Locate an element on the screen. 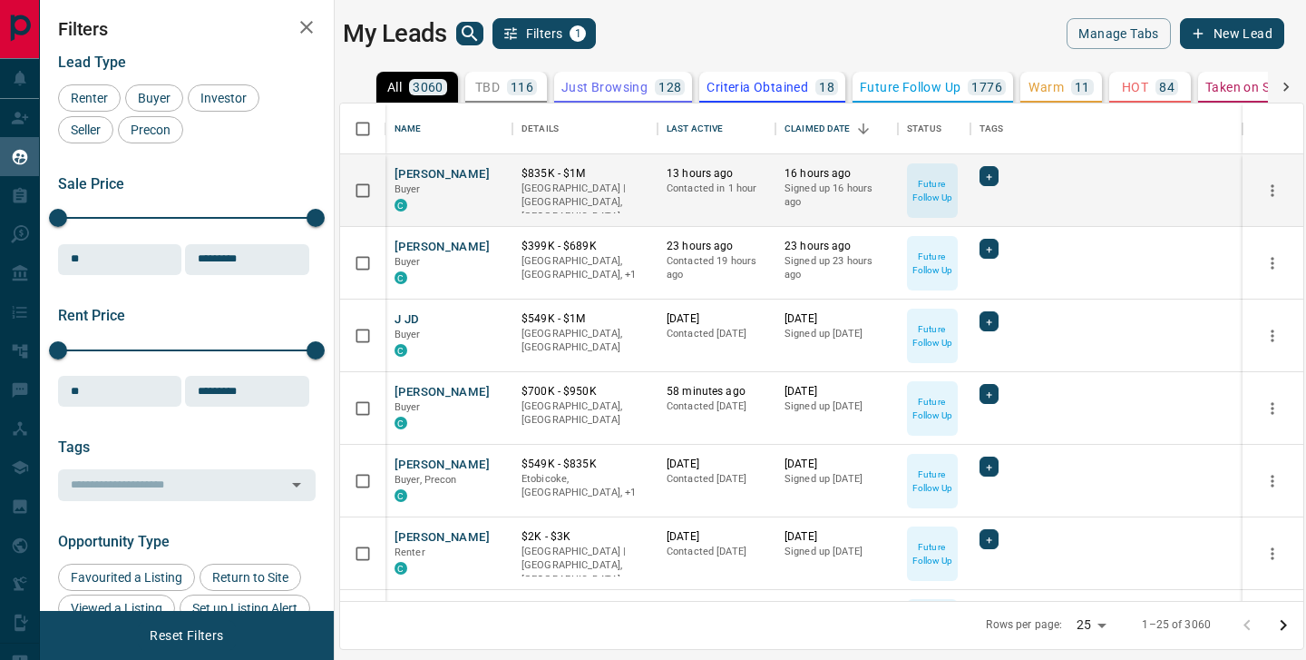 The height and width of the screenshot is (660, 1306). div: Set up Listing Alert is located at coordinates (245, 608).